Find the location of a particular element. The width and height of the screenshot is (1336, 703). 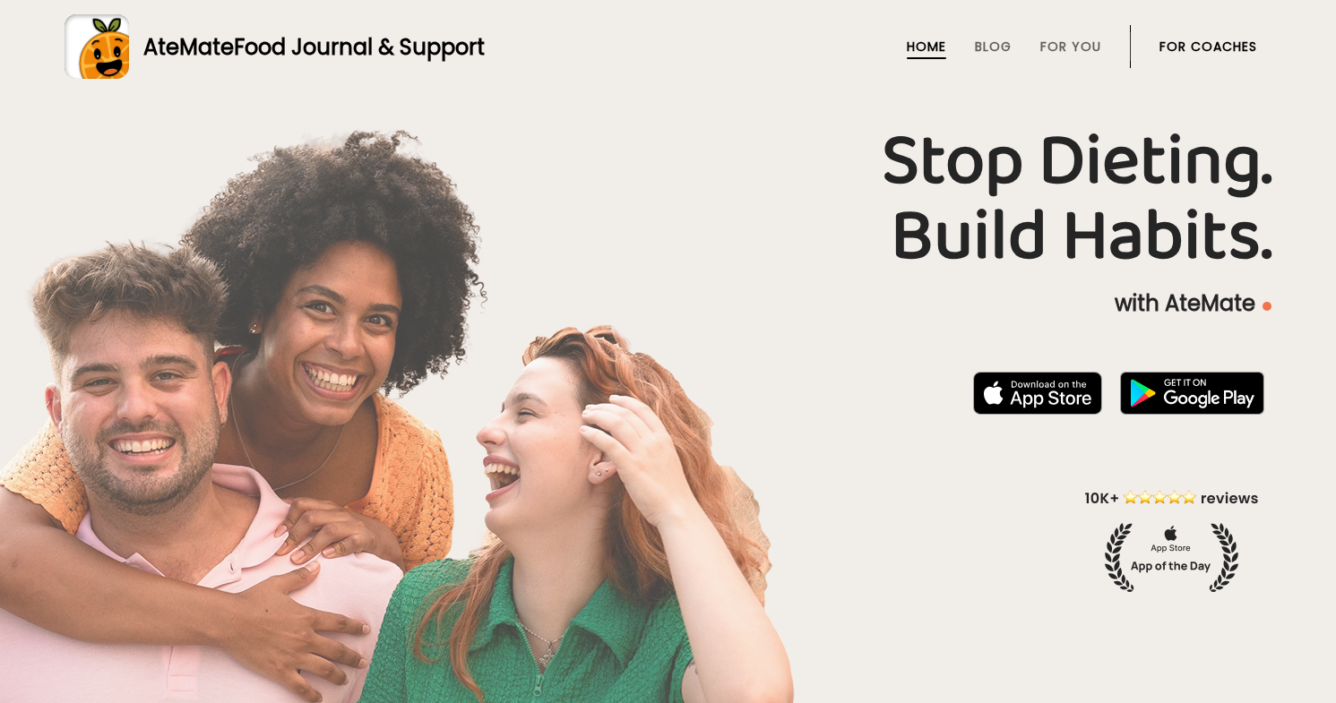

img: badge-download-apple.svg is located at coordinates (1038, 393).